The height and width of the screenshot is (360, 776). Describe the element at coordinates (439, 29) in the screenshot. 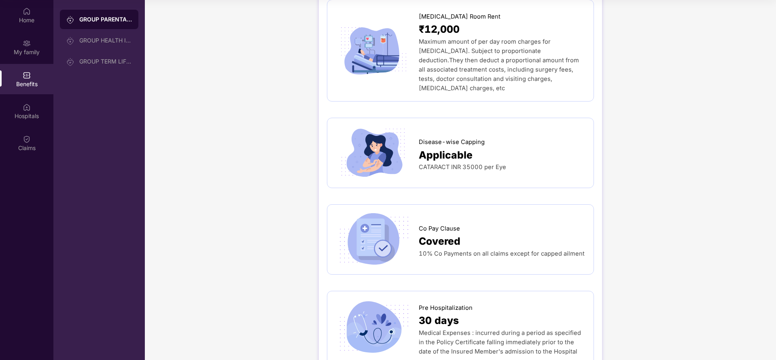

I see `span: ₹12,000` at that location.